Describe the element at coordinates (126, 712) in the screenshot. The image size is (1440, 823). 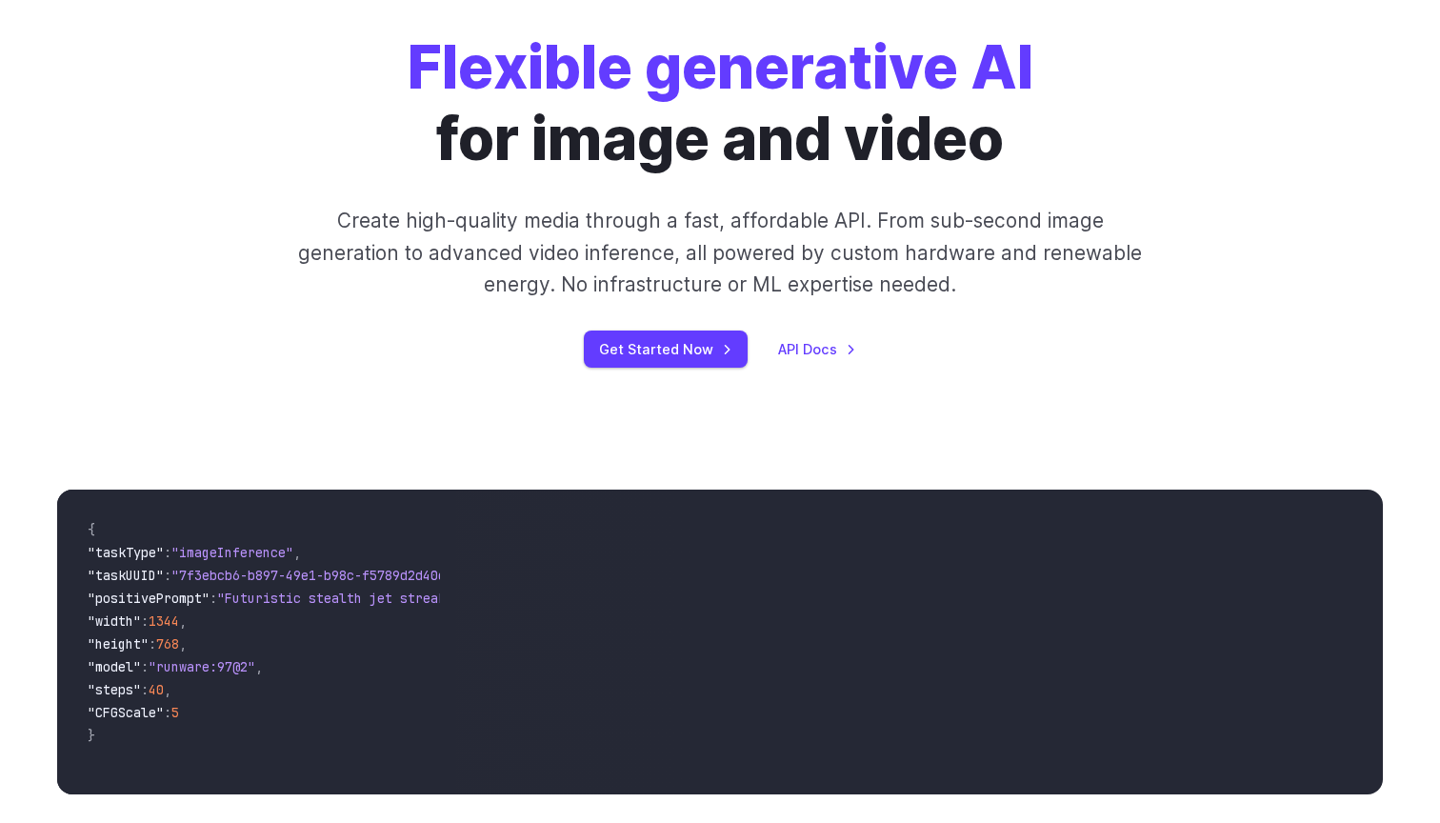
I see `span: "CFGScale"` at that location.